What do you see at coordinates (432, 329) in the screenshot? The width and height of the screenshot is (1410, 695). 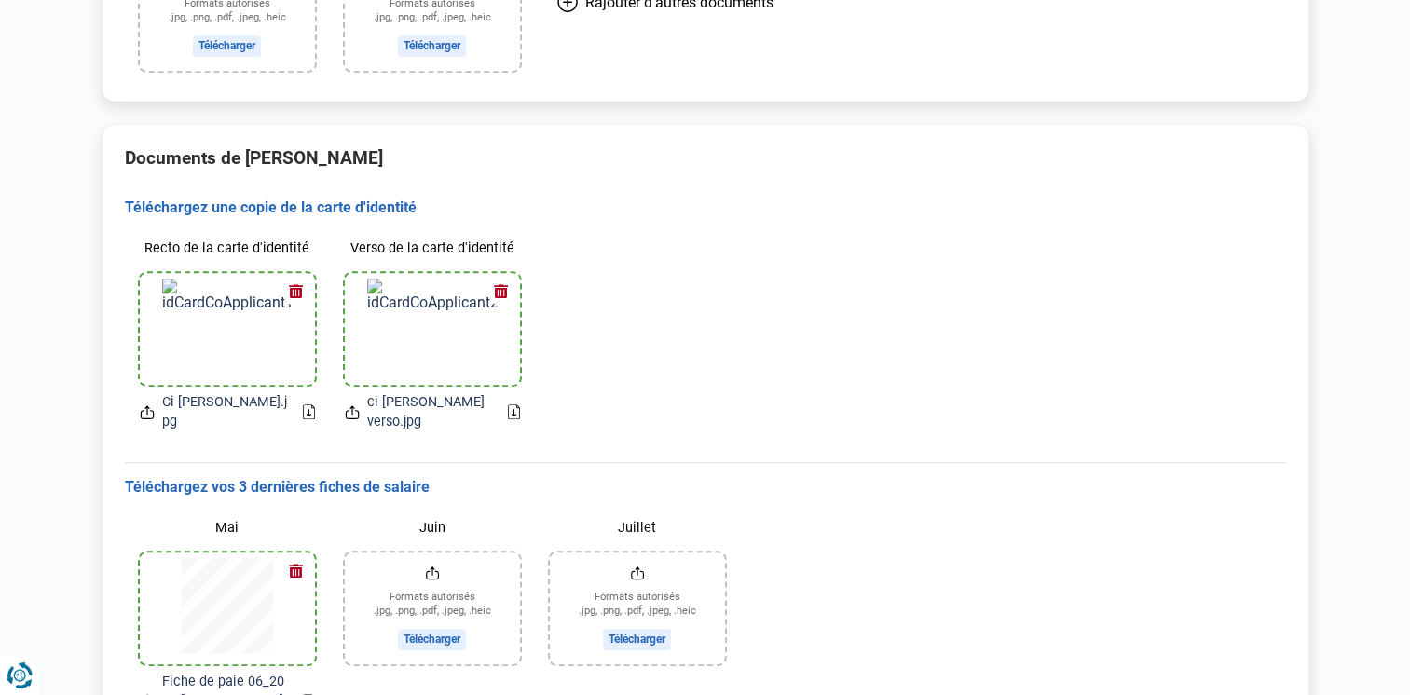 I see `img: idCardCoApplicant2File` at bounding box center [432, 329].